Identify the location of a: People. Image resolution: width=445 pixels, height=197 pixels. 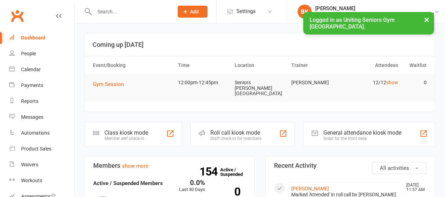
(42, 53).